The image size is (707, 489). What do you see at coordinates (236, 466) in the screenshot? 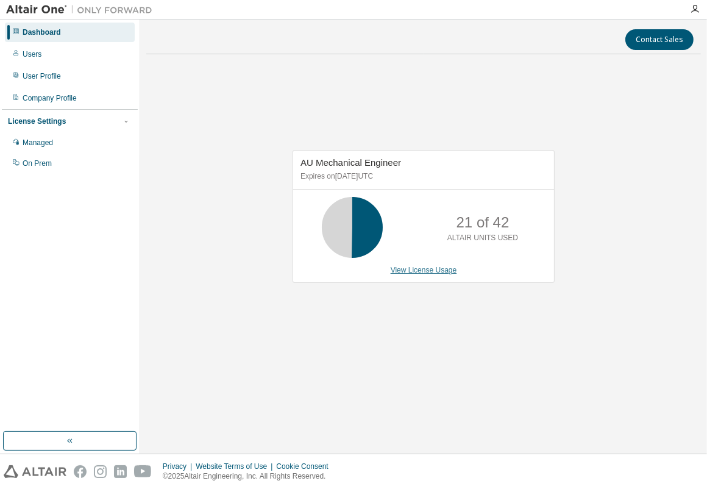
I see `div: Website Terms of Use` at bounding box center [236, 466].